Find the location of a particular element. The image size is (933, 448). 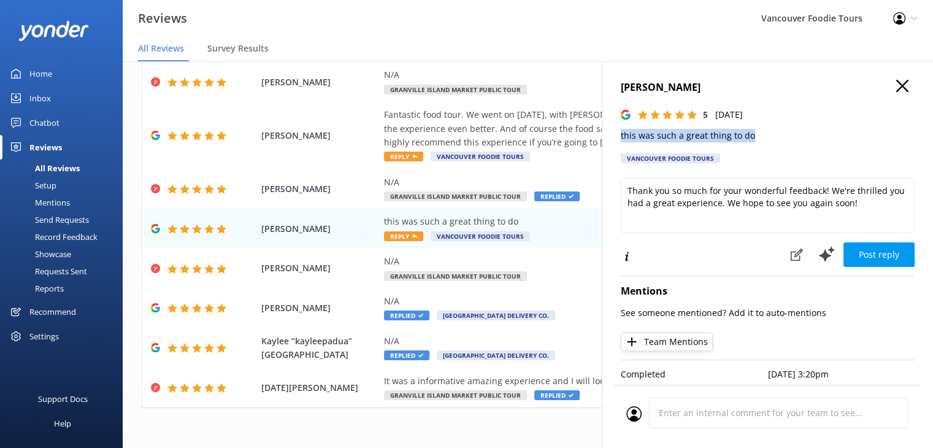

div: Showcase is located at coordinates (39, 254).